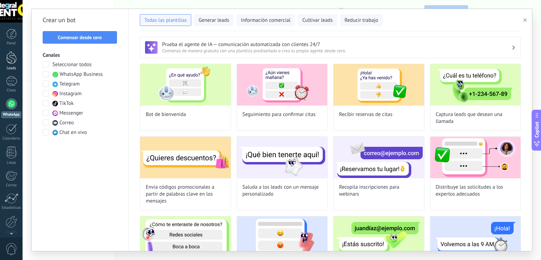 This screenshot has height=260, width=541. What do you see at coordinates (336, 44) in the screenshot?
I see `h3: Prueba el agente de IA — comunicación automatizada con clientes 24/7` at bounding box center [336, 44].